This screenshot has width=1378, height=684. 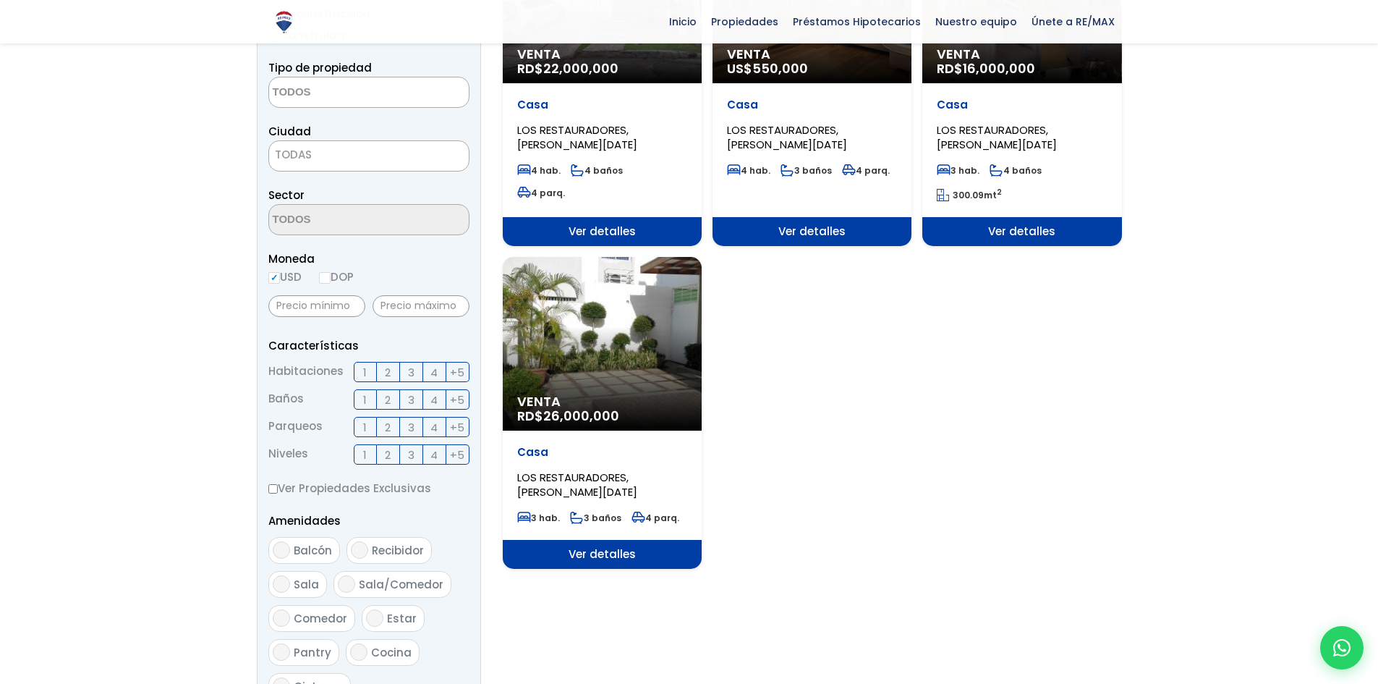 I want to click on span: Baños, so click(x=286, y=399).